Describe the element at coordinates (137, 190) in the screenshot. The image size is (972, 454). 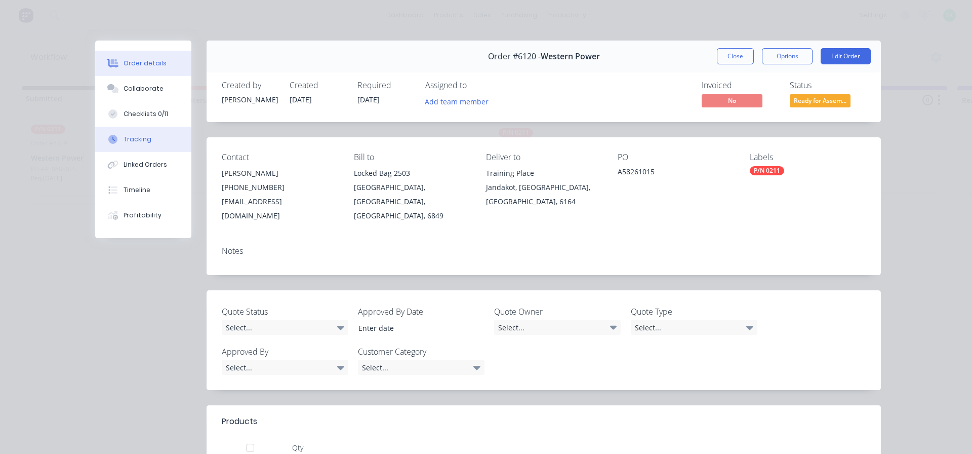
I see `div: Timeline` at that location.